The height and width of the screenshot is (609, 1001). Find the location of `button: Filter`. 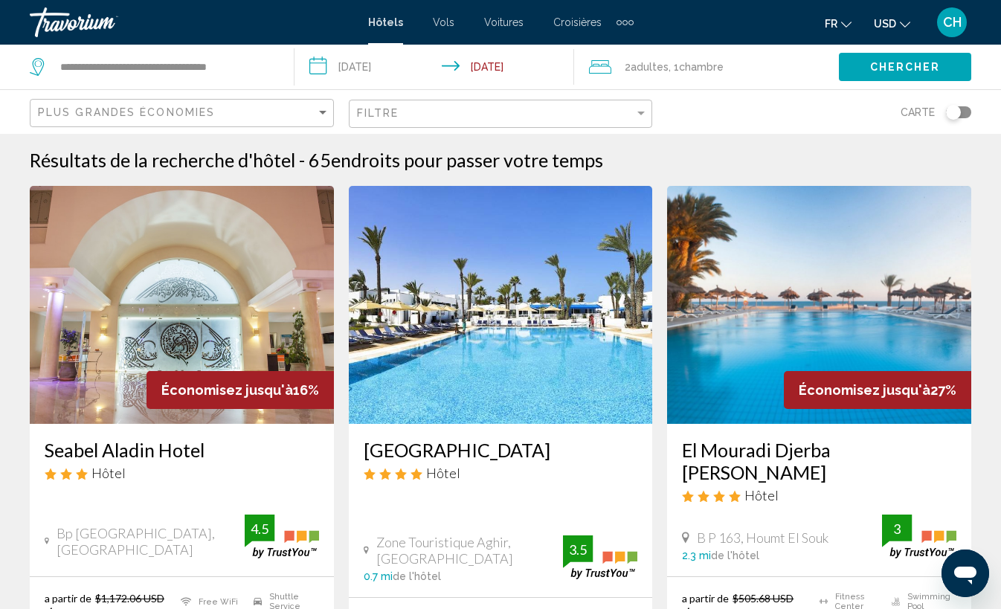

button: Filter is located at coordinates (500, 114).